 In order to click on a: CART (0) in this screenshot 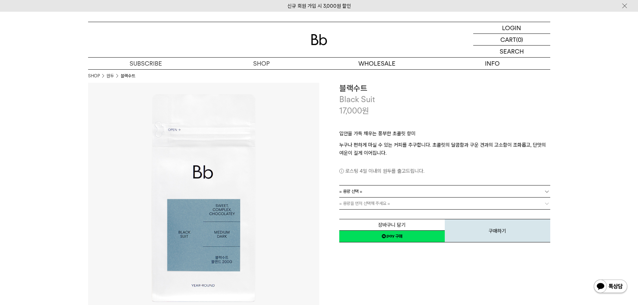, I will do `click(512, 40)`.